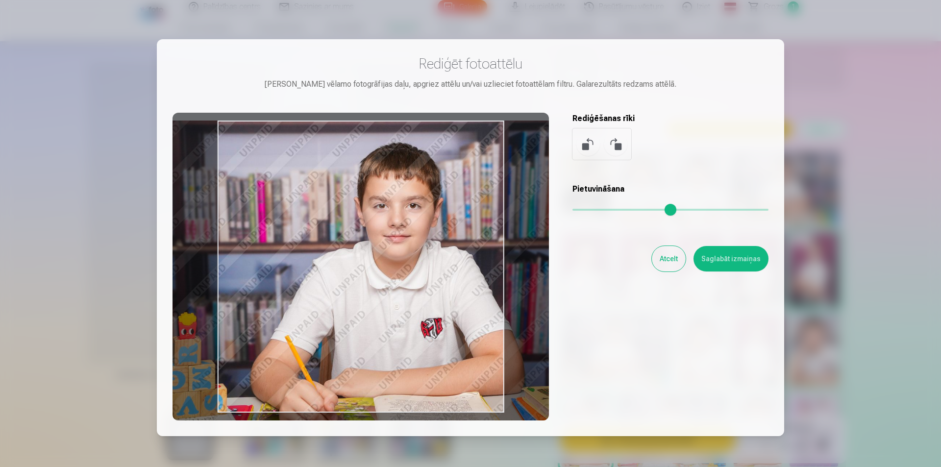  What do you see at coordinates (471, 64) in the screenshot?
I see `h3: Rediģēt fotoattēlu` at bounding box center [471, 64].